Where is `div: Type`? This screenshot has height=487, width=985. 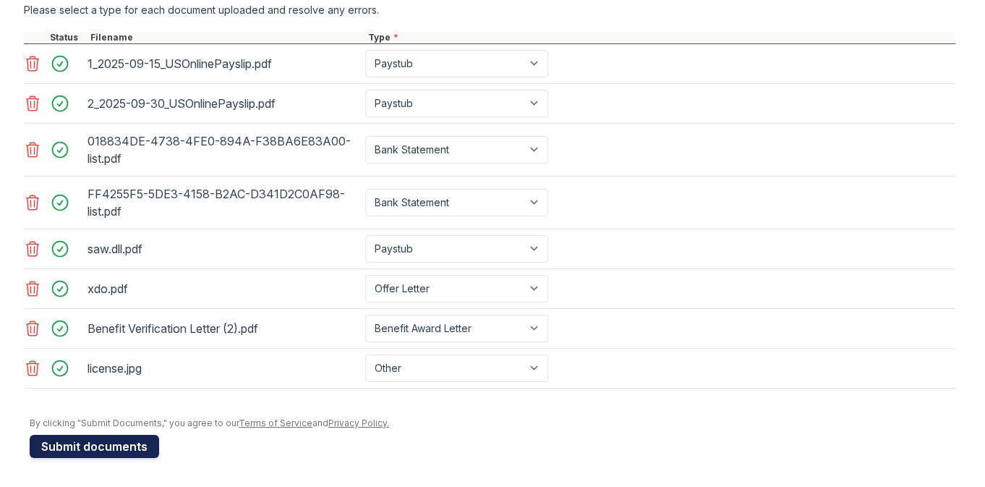 div: Type is located at coordinates (660, 38).